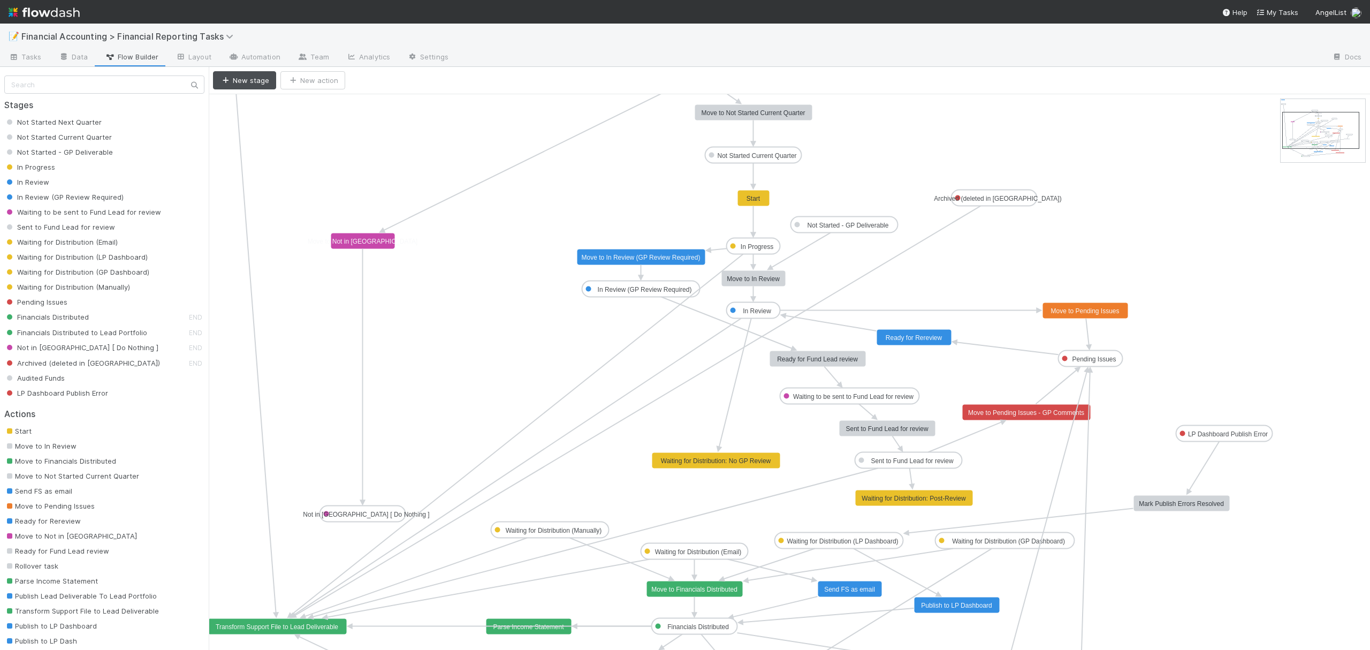  Describe the element at coordinates (25, 57) in the screenshot. I see `span: Tasks` at that location.